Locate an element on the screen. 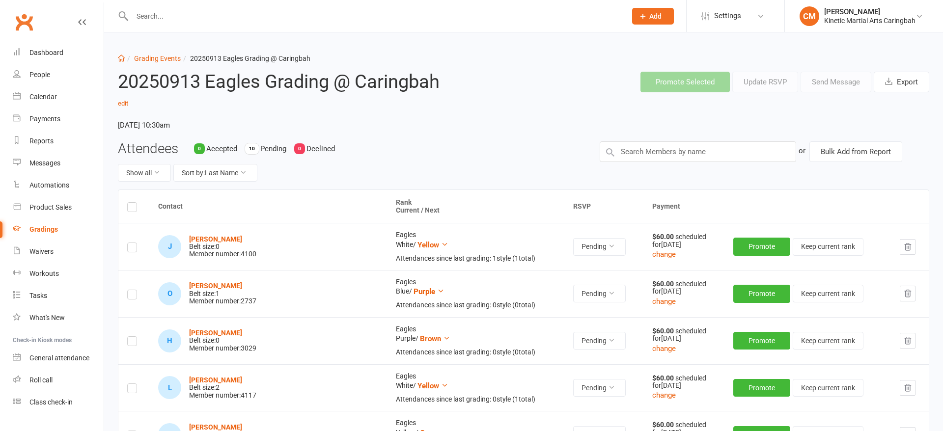 The height and width of the screenshot is (431, 943). div: L is located at coordinates (169, 387).